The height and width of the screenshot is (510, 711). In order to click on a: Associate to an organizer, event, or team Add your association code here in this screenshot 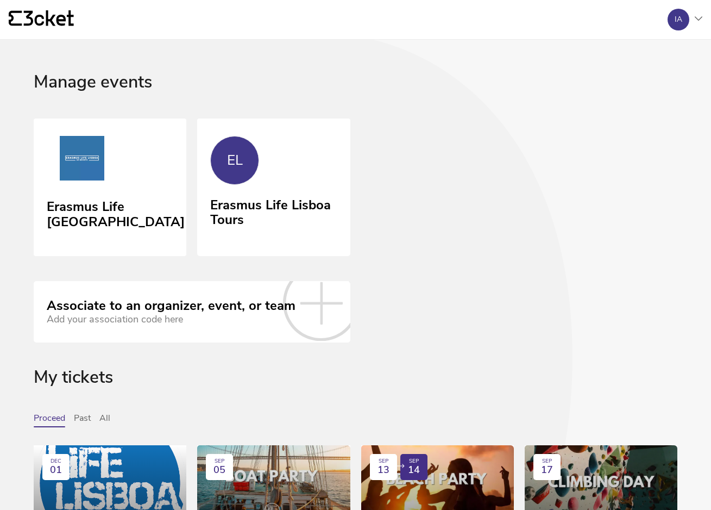, I will do `click(192, 311)`.